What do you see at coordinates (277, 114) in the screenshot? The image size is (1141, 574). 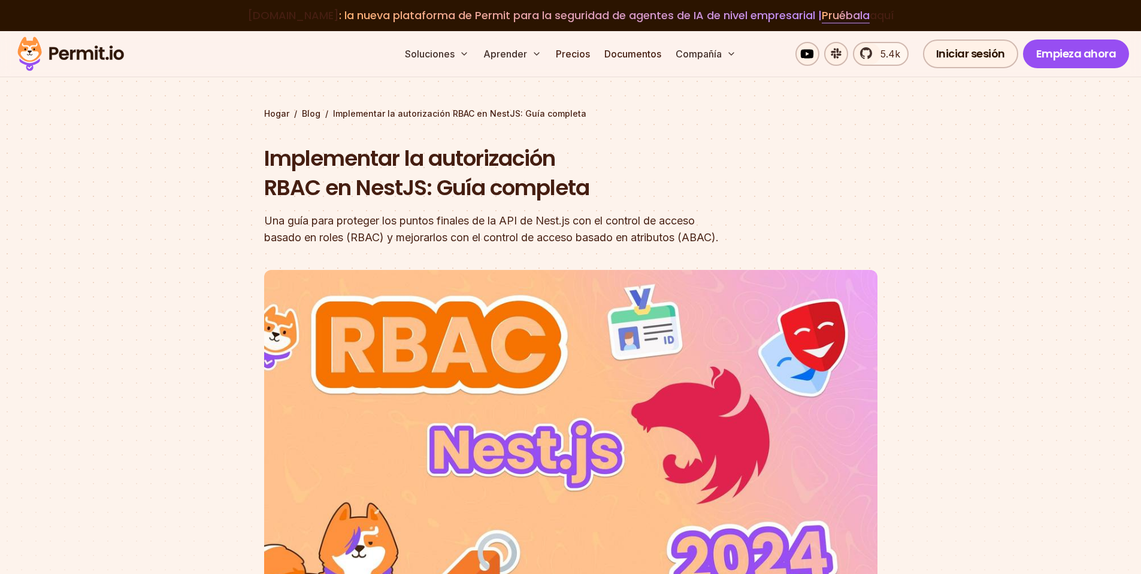 I see `a: Hogar` at bounding box center [277, 114].